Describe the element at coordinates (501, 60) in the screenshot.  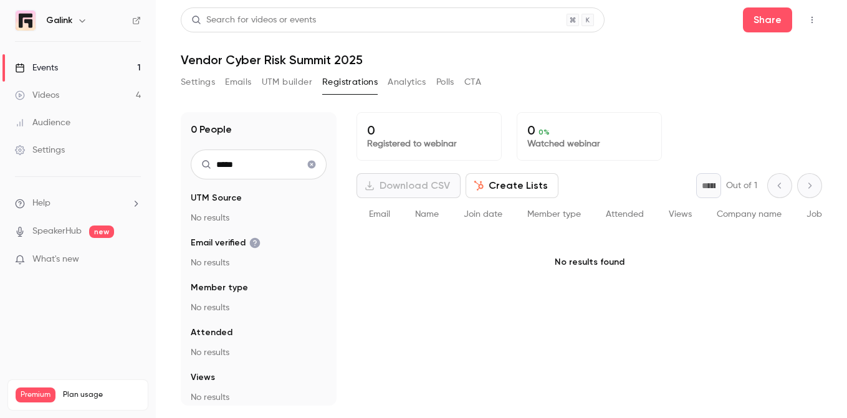
I see `h1: Vendor Cyber Risk Summit 2025` at that location.